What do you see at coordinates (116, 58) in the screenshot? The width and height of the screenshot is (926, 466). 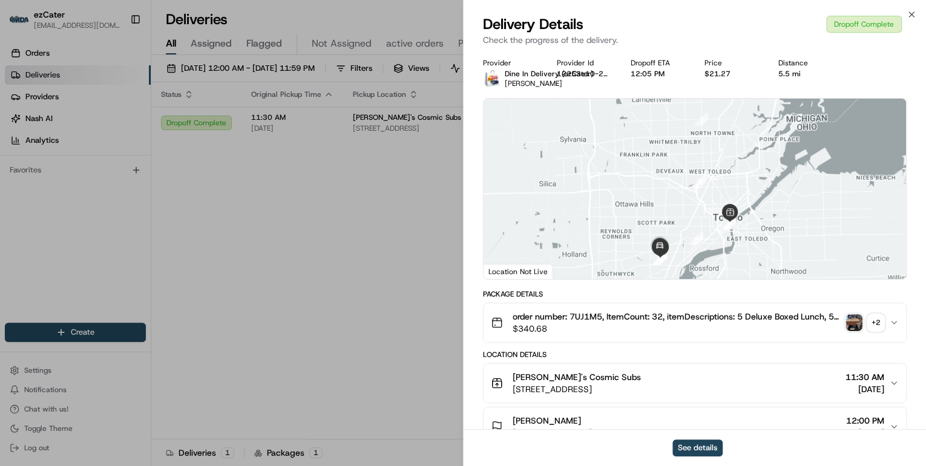 I see `p: Welcome 👋` at bounding box center [116, 58].